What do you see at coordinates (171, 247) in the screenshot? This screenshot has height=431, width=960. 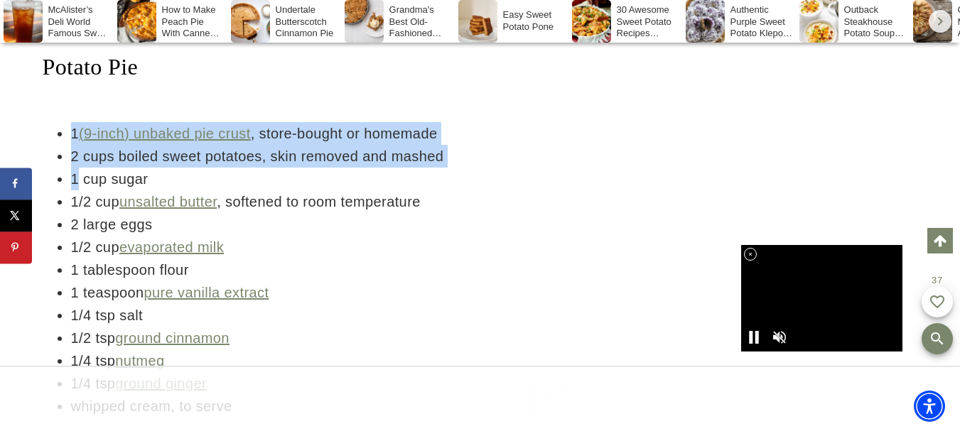 I see `a: evaporated milk` at bounding box center [171, 247].